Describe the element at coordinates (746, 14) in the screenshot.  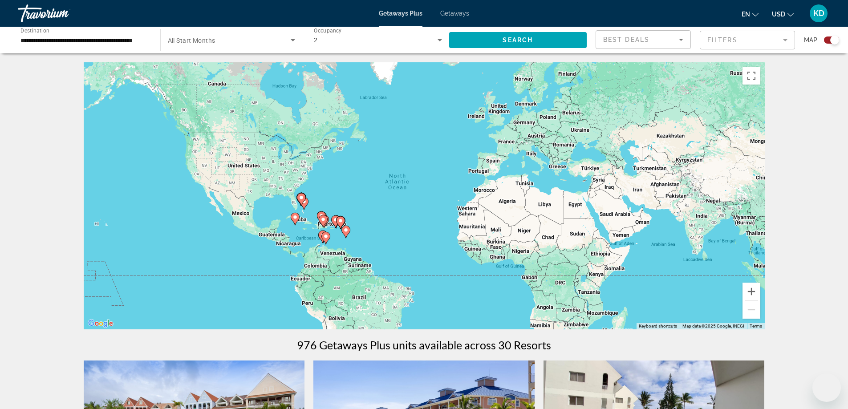
I see `span: en` at that location.